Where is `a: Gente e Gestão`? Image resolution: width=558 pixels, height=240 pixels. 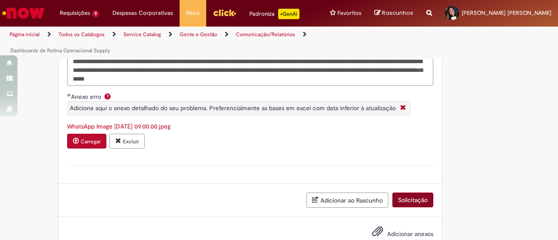
a: Gente e Gestão is located at coordinates (198, 34).